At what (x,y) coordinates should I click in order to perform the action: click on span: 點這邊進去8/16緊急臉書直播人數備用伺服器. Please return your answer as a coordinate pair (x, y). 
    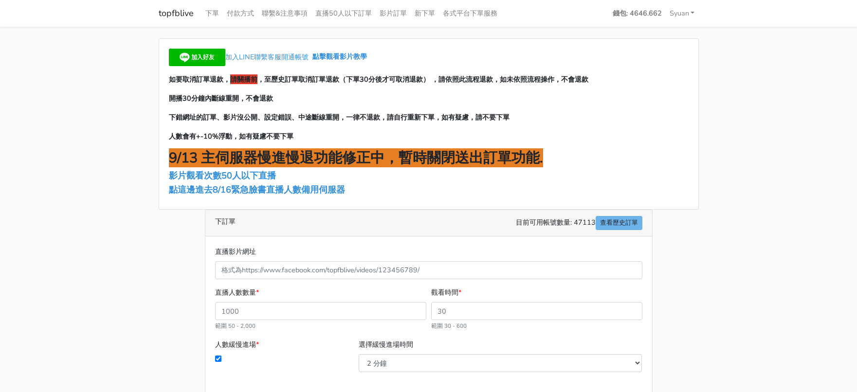
    Looking at the image, I should click on (257, 190).